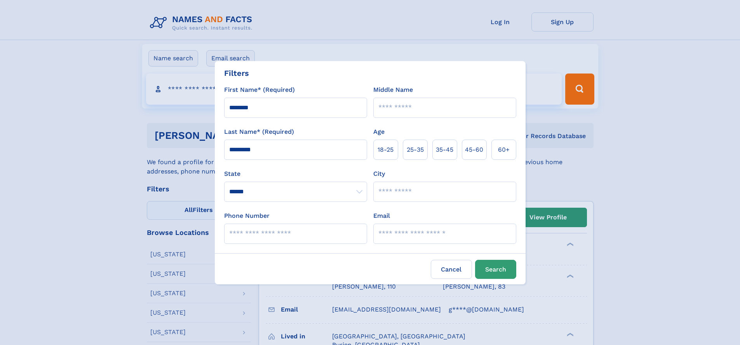 The width and height of the screenshot is (740, 345). I want to click on label: Age, so click(379, 132).